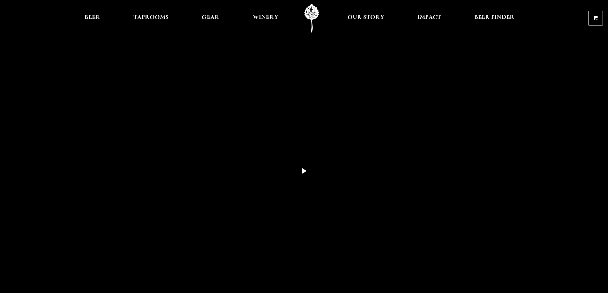 Image resolution: width=608 pixels, height=293 pixels. What do you see at coordinates (92, 18) in the screenshot?
I see `span: Beer` at bounding box center [92, 18].